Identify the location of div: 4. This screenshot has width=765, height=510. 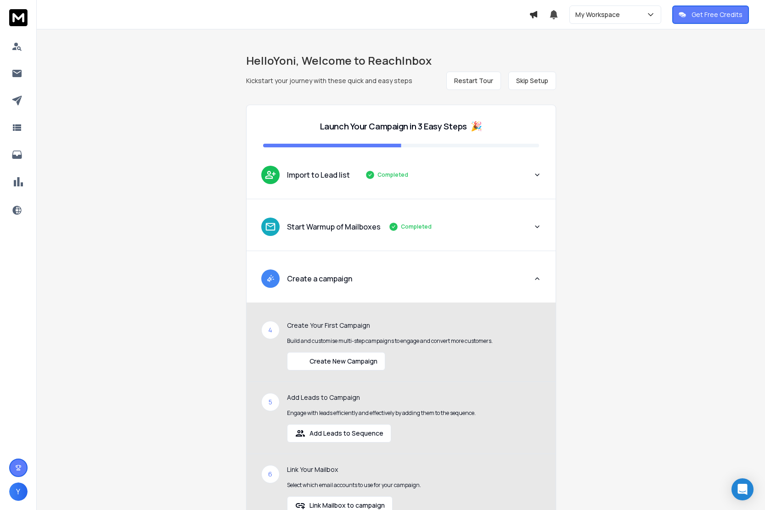
(270, 330).